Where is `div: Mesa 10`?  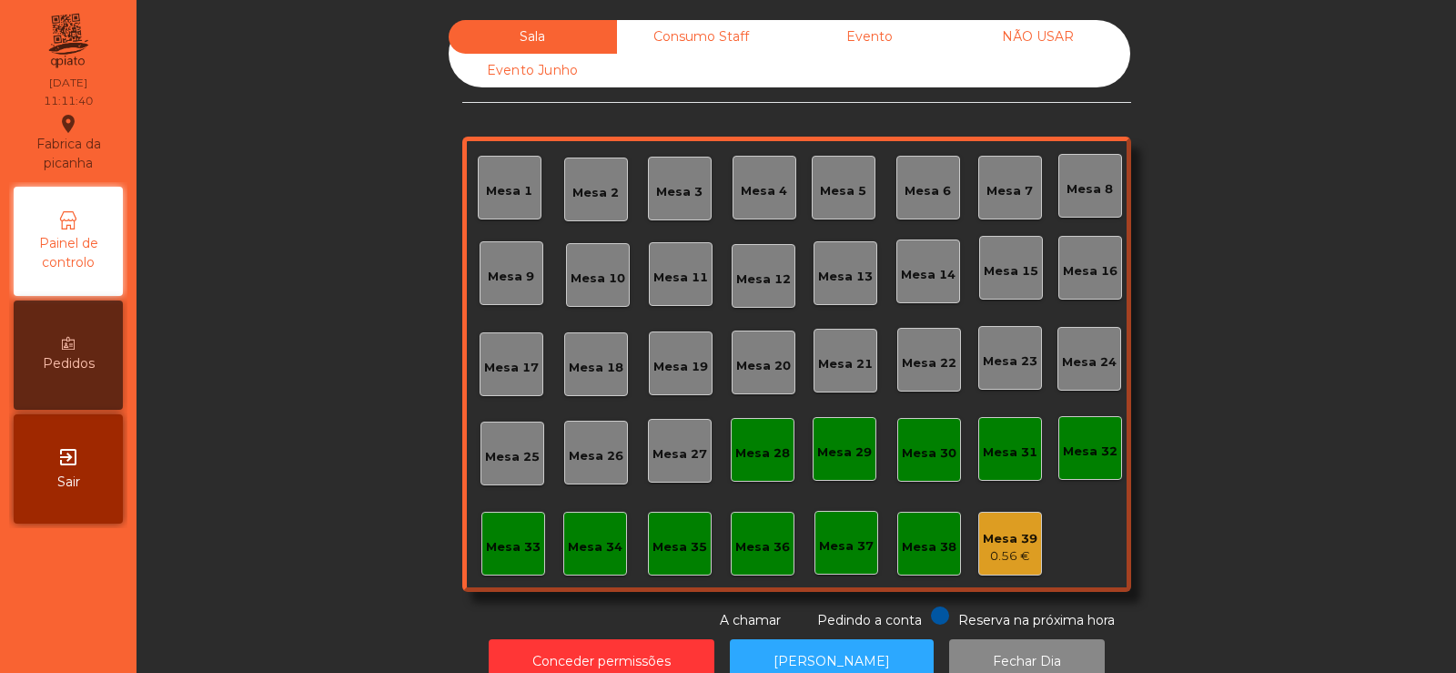 div: Mesa 10 is located at coordinates (598, 279).